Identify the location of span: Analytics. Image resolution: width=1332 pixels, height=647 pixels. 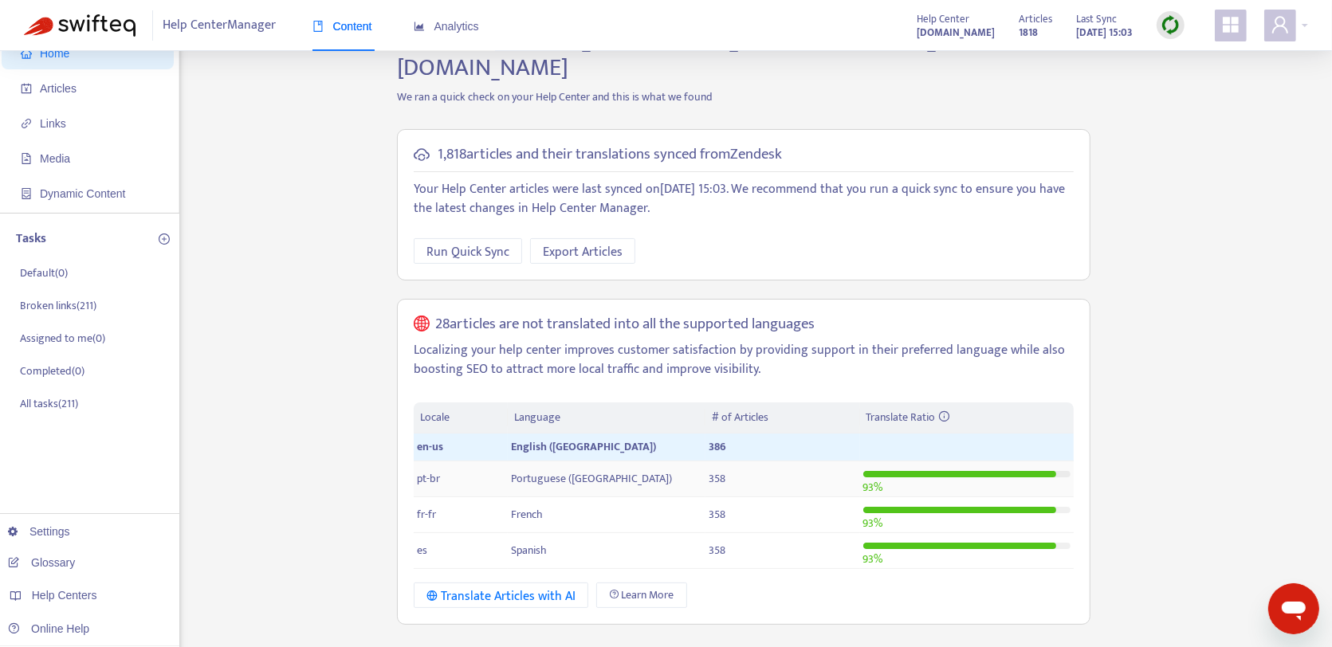
(446, 26).